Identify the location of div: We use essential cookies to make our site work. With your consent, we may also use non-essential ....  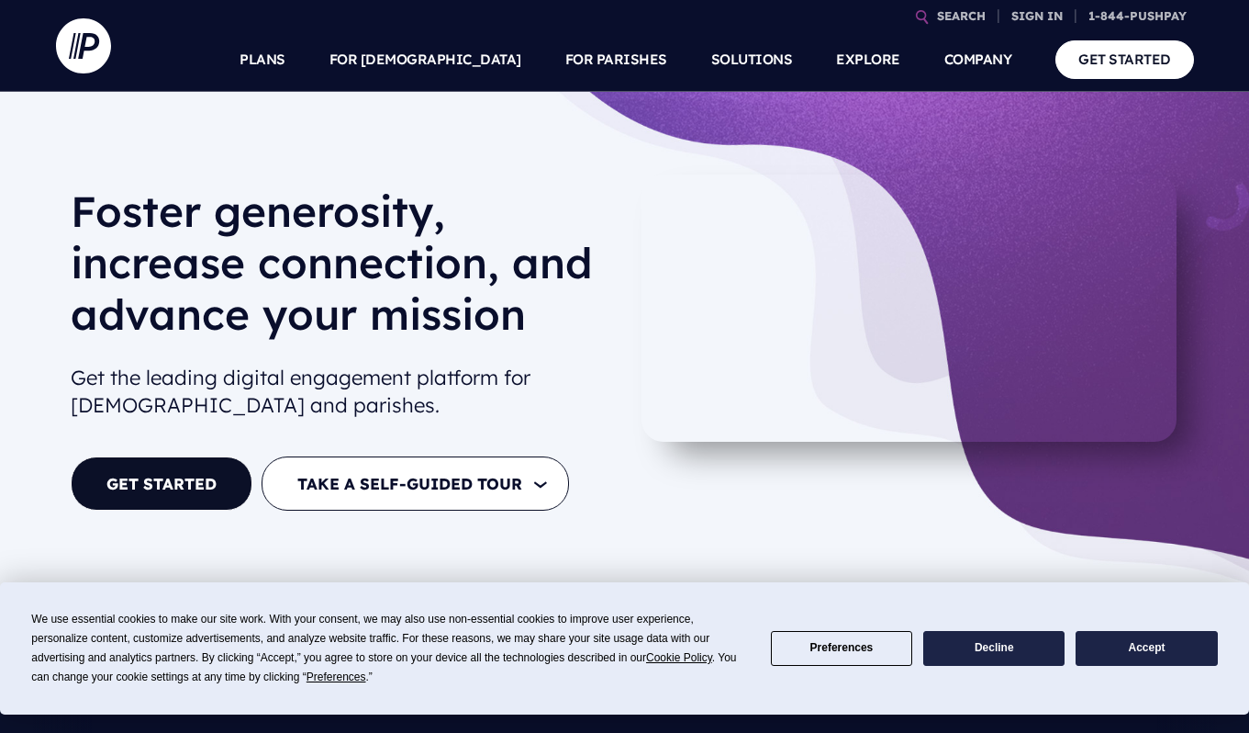
(389, 648).